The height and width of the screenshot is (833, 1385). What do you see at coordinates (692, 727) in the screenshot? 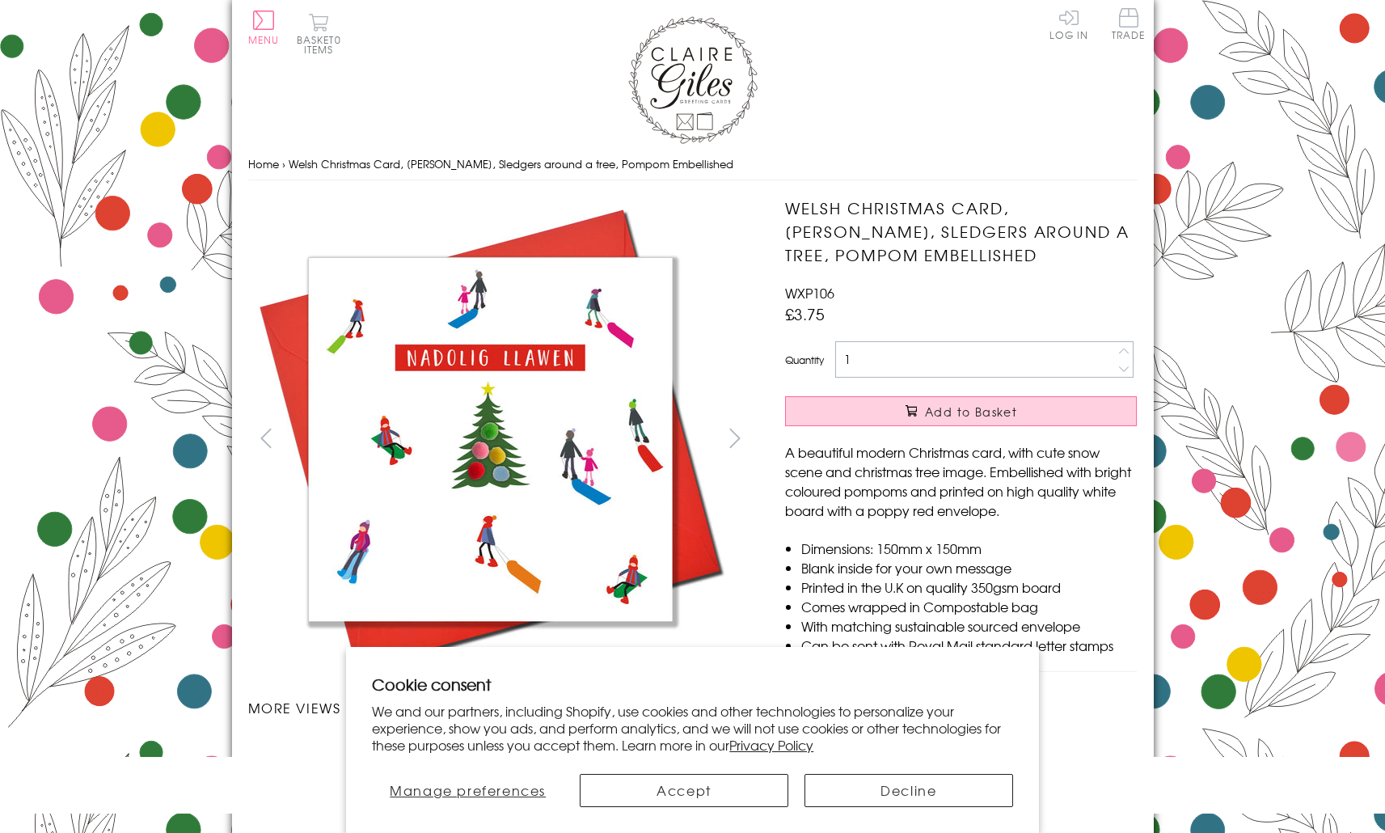
I see `p: We and our partners, including Shopify, use cookies and other technologies to personalize your ex...` at bounding box center [692, 727].